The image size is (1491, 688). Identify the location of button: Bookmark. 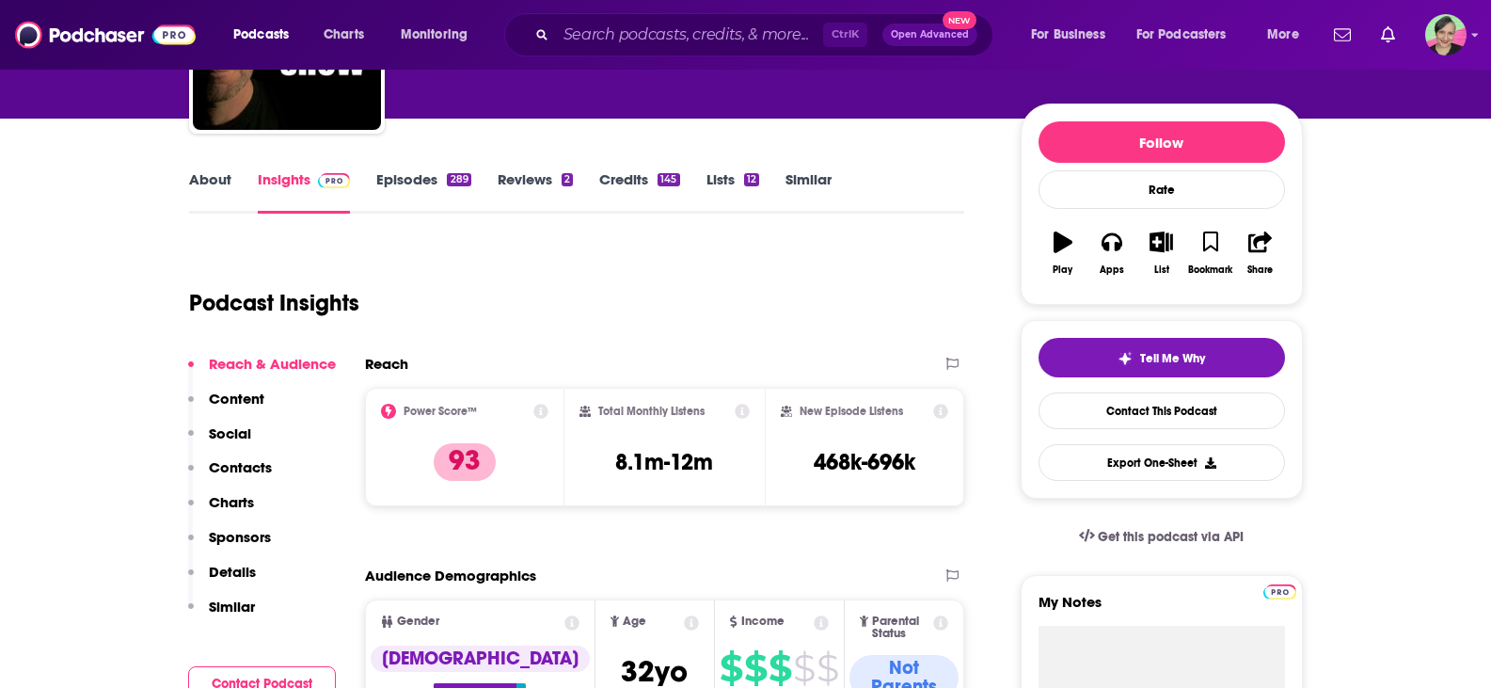
(1211, 253).